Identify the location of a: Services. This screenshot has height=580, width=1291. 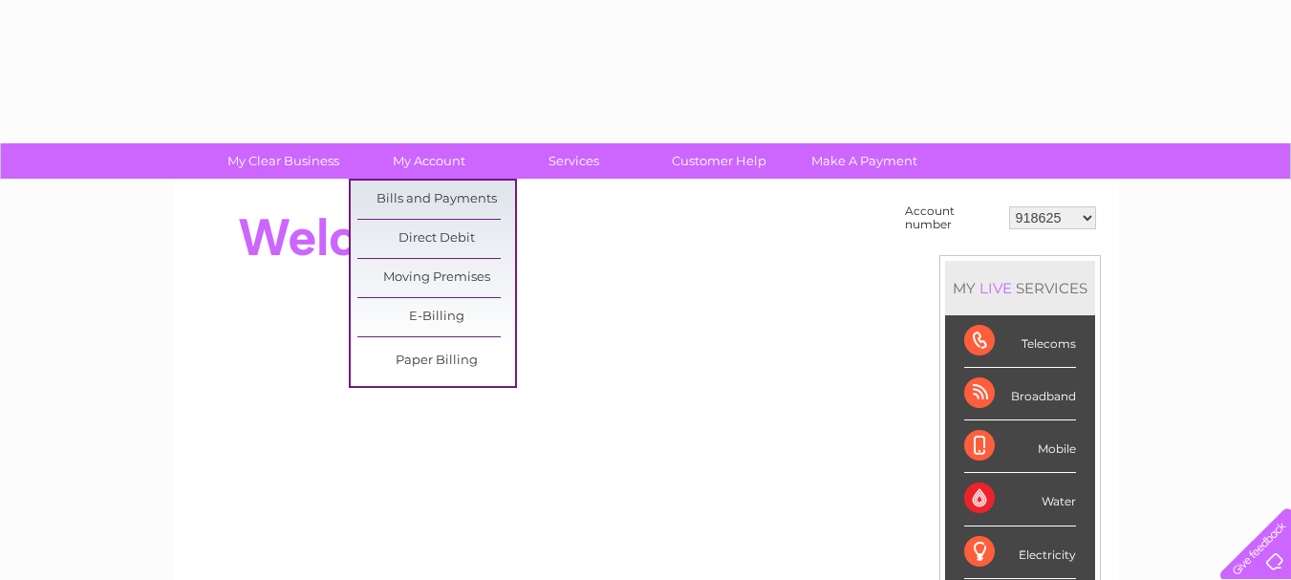
(573, 161).